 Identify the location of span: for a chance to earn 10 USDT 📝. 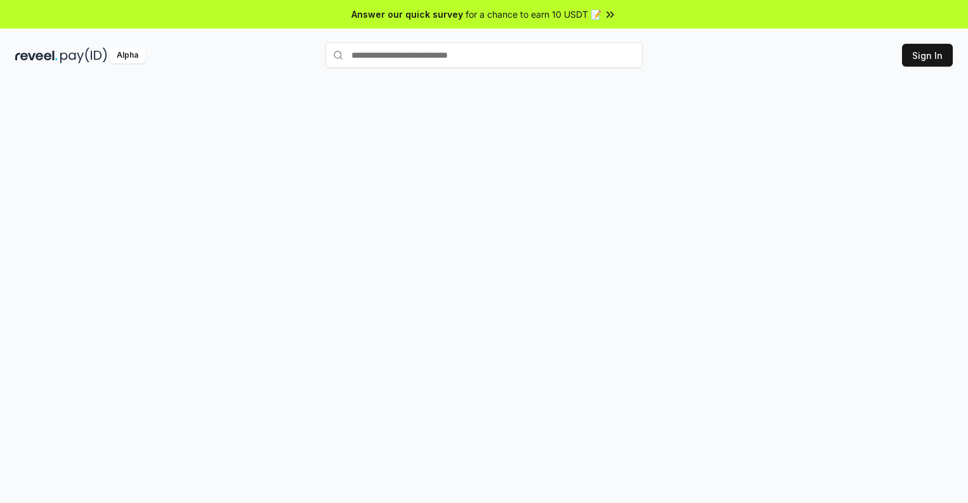
(533, 14).